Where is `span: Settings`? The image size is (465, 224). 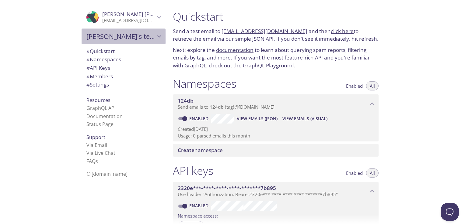
span: Settings is located at coordinates (98, 85).